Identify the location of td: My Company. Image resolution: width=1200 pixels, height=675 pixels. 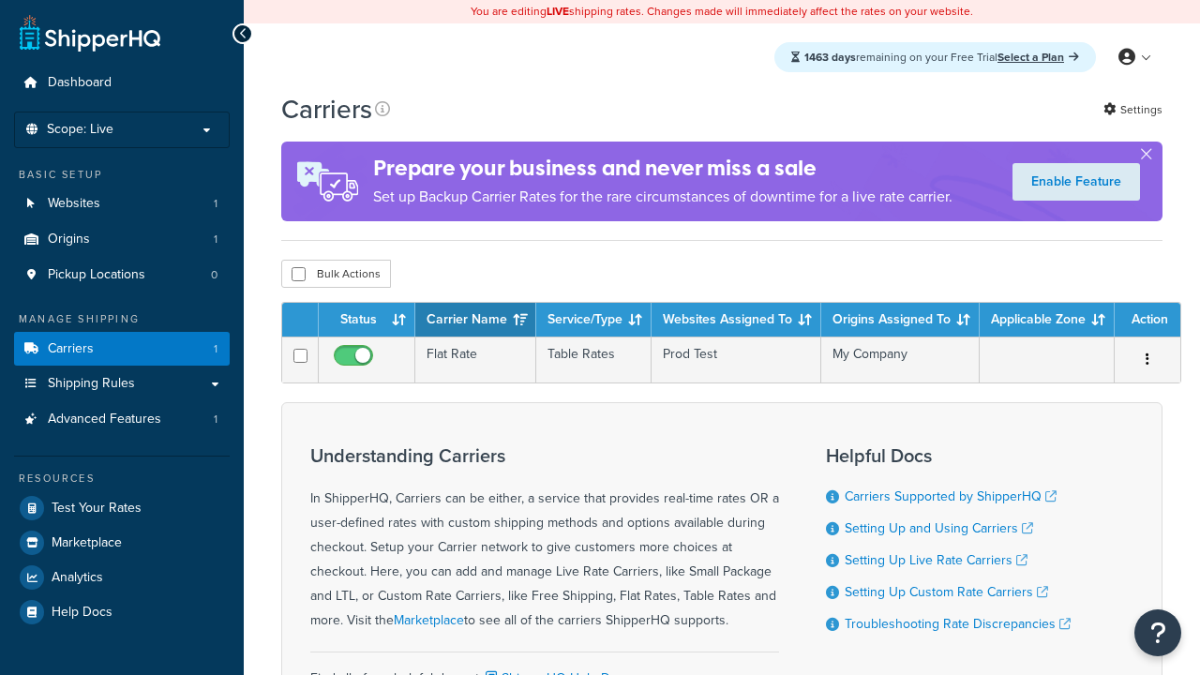
(900, 359).